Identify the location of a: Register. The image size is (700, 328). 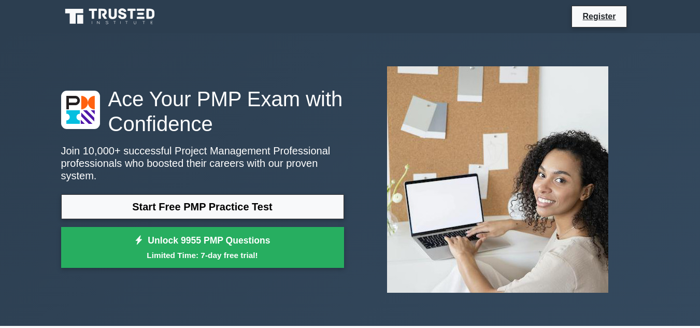
(599, 16).